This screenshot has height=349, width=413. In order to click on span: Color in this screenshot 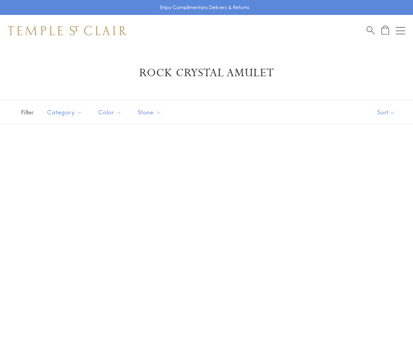, I will do `click(111, 112)`.